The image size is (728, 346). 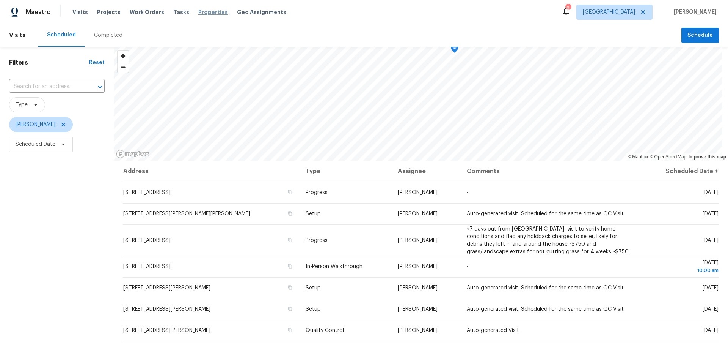 I want to click on span: Type, so click(x=22, y=105).